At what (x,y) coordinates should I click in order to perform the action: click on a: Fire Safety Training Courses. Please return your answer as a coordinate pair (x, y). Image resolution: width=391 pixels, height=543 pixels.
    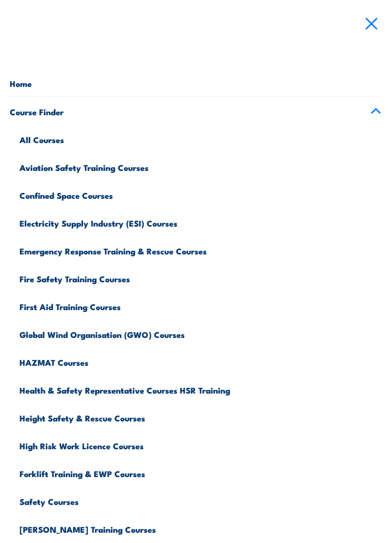
    Looking at the image, I should click on (200, 277).